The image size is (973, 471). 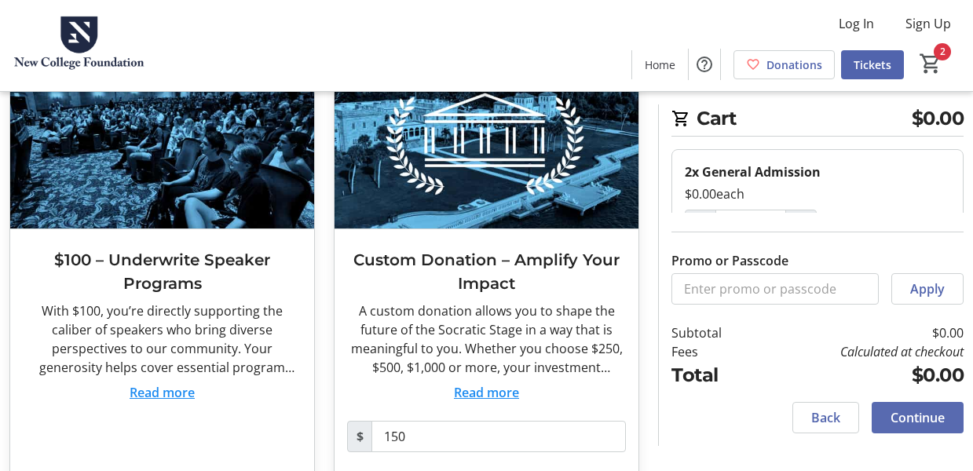 I want to click on button: Back, so click(x=825, y=418).